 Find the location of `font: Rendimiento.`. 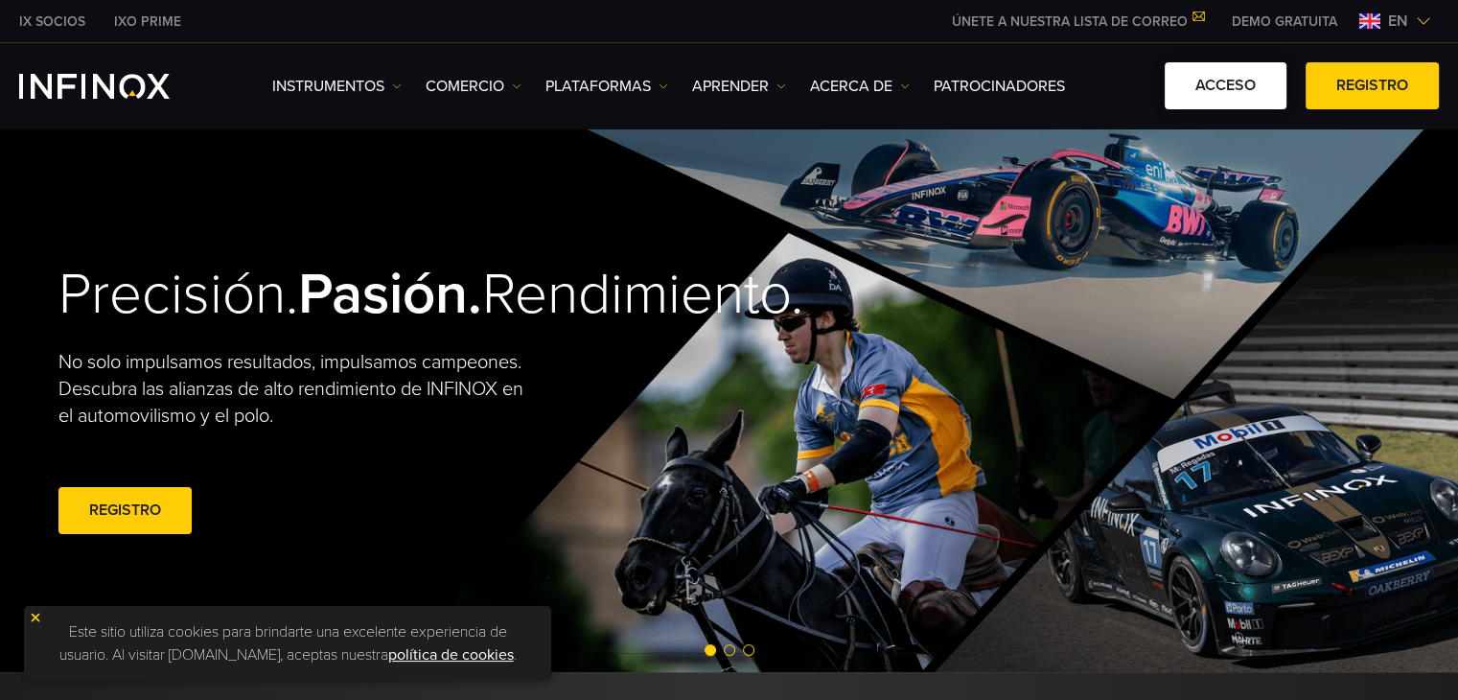

font: Rendimiento. is located at coordinates (642, 294).